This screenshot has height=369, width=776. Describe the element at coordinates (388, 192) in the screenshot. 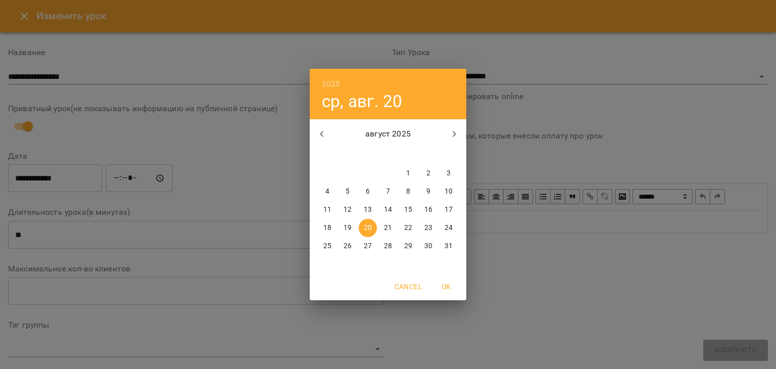

I see `button: 7` at that location.